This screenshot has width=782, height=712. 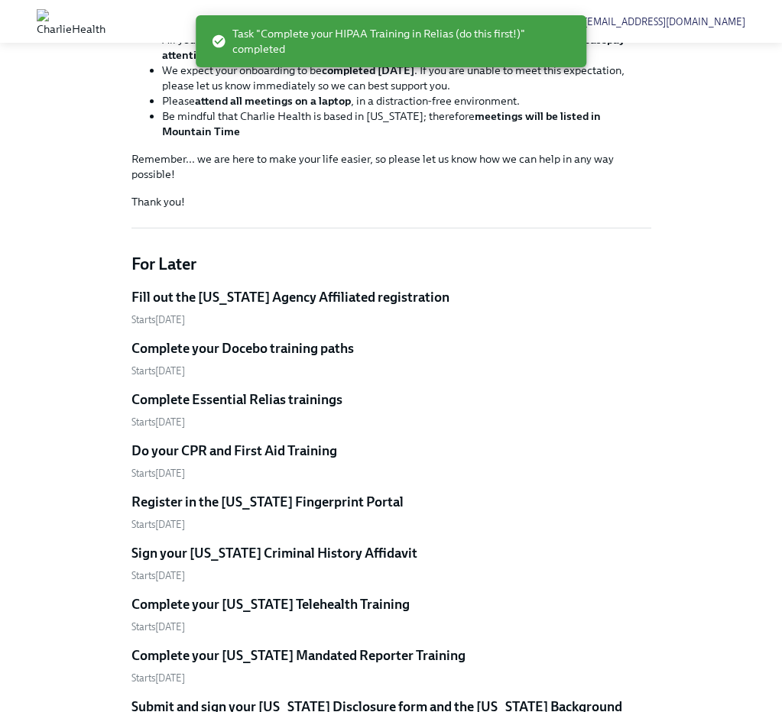 I want to click on li: We expect your onboarding to be . If you are unable to meet this expectation, please let us know ..., so click(x=407, y=78).